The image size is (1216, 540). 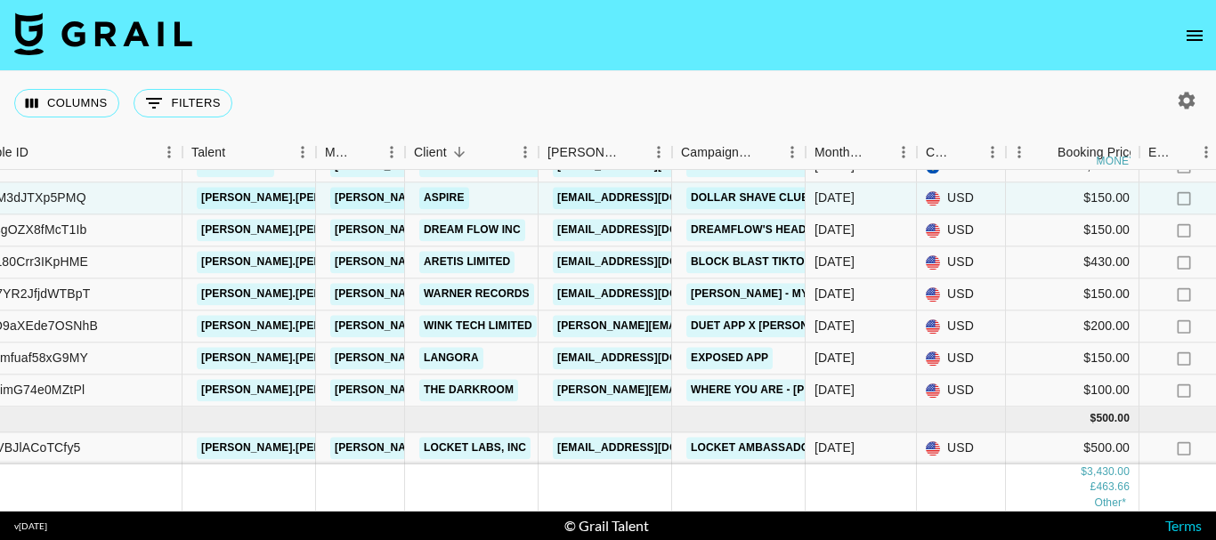 What do you see at coordinates (729, 358) in the screenshot?
I see `a: Exposed app` at bounding box center [729, 358].